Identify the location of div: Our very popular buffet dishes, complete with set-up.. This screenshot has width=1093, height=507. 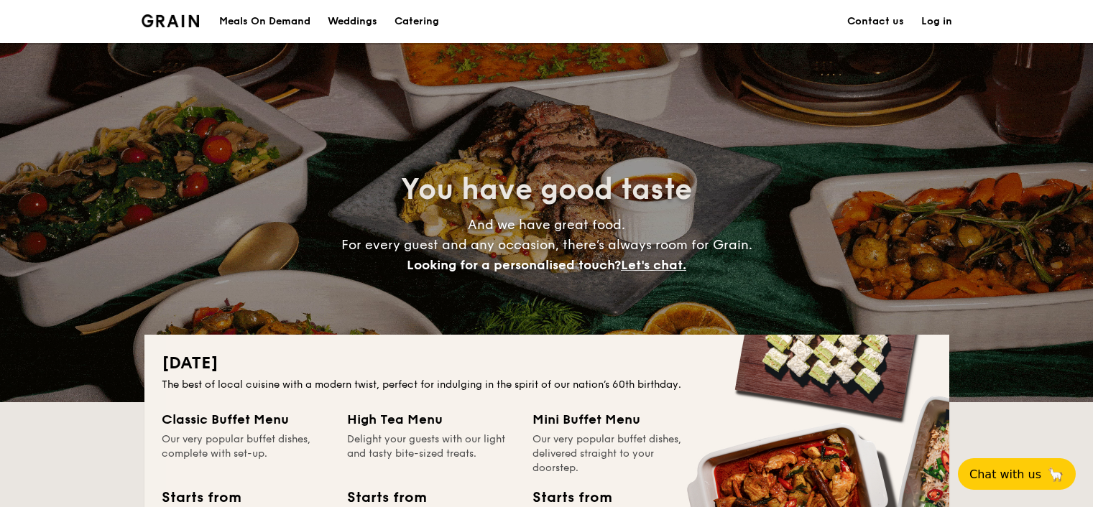
(246, 454).